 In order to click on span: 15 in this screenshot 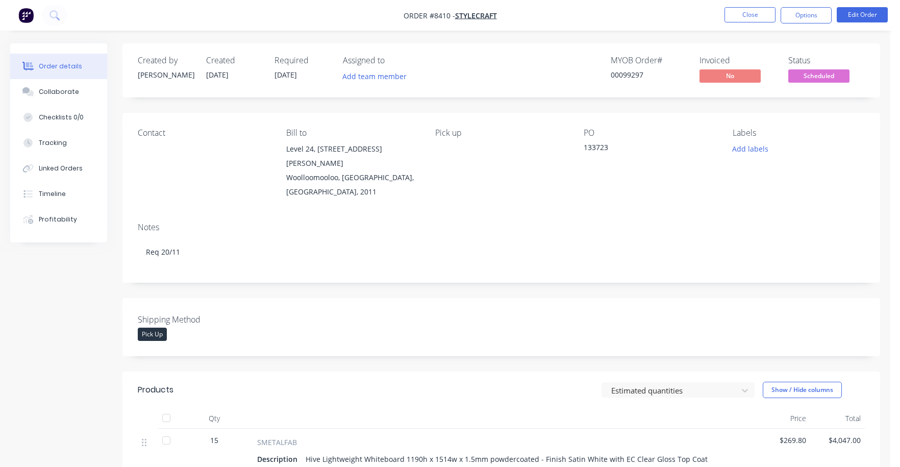, I will do `click(214, 440)`.